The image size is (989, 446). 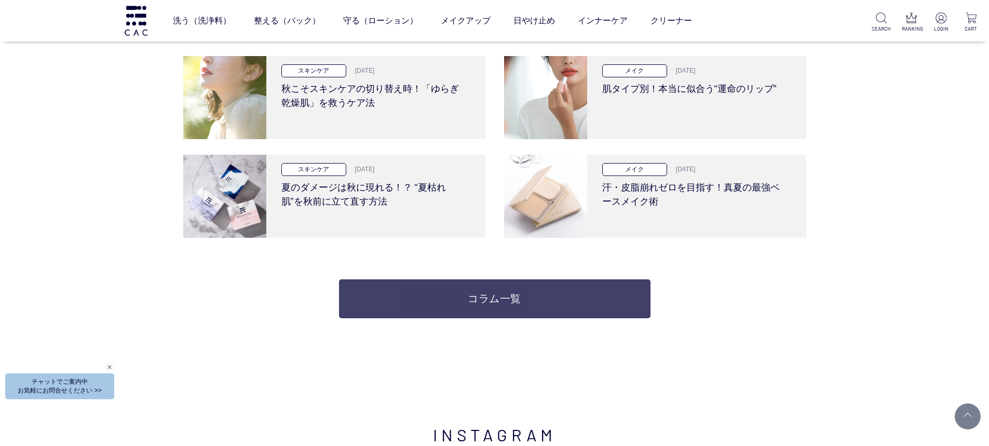 What do you see at coordinates (495, 298) in the screenshot?
I see `a: コラム一覧` at bounding box center [495, 298].